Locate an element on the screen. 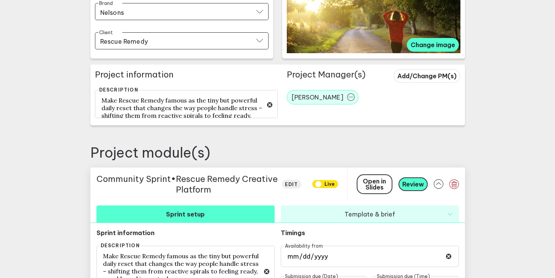 The image size is (555, 278). span: Open in Slides is located at coordinates (374, 184).